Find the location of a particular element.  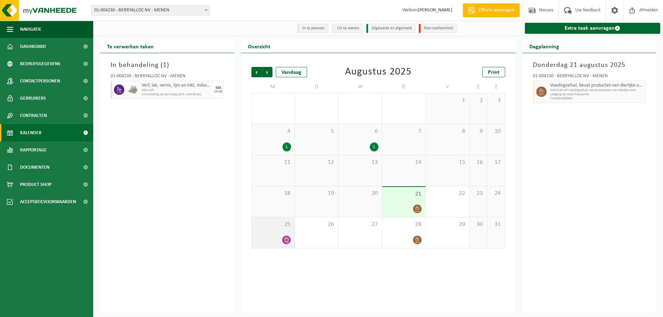

span: 27 is located at coordinates (360, 225).